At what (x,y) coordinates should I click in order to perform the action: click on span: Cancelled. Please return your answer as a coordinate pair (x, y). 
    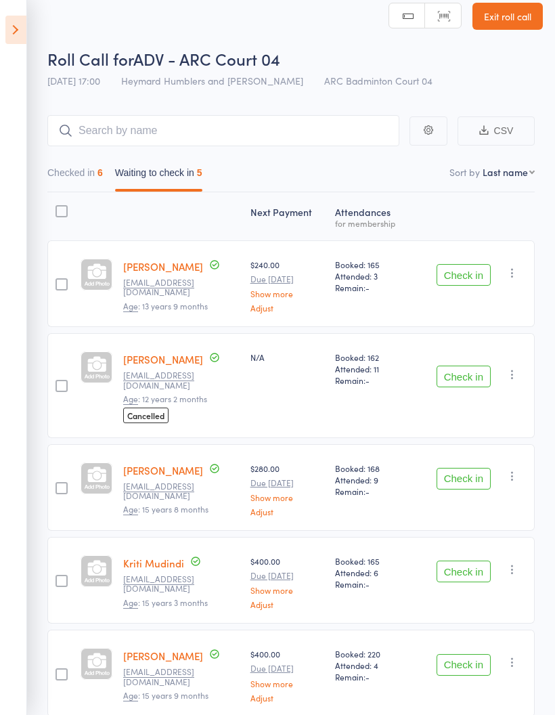
    Looking at the image, I should click on (146, 415).